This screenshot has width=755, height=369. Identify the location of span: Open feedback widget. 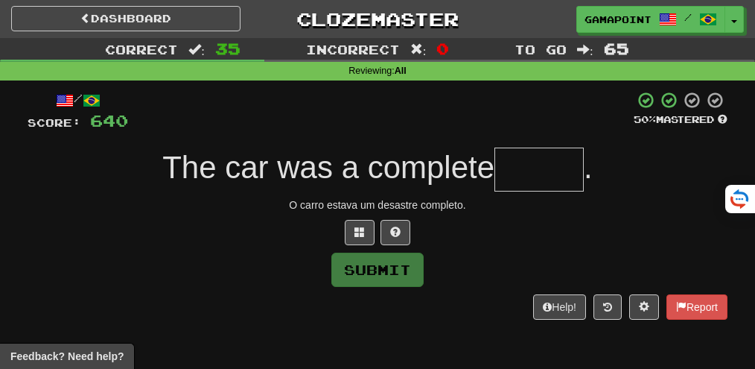
(67, 356).